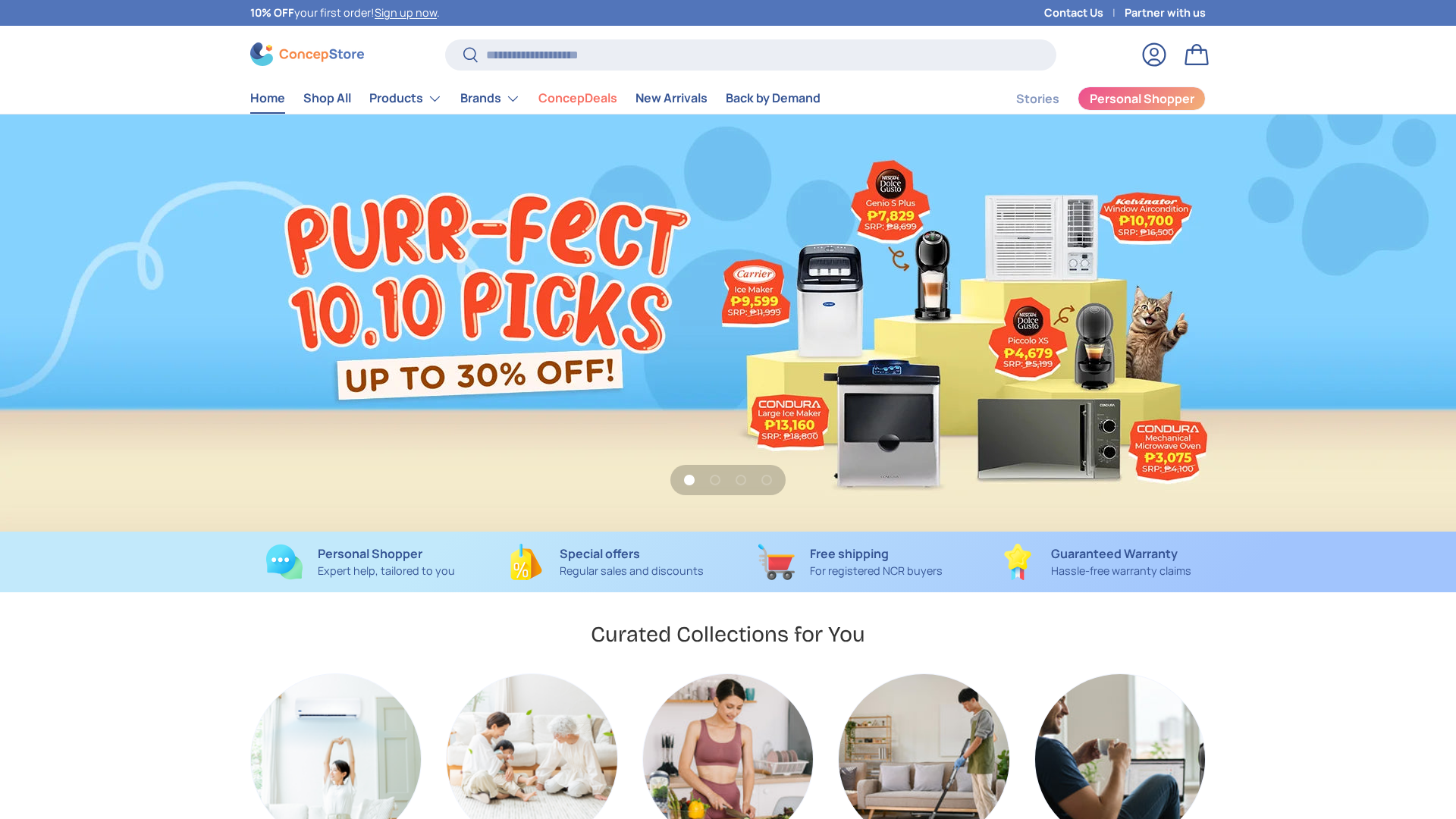  I want to click on a: Back by Demand, so click(772, 98).